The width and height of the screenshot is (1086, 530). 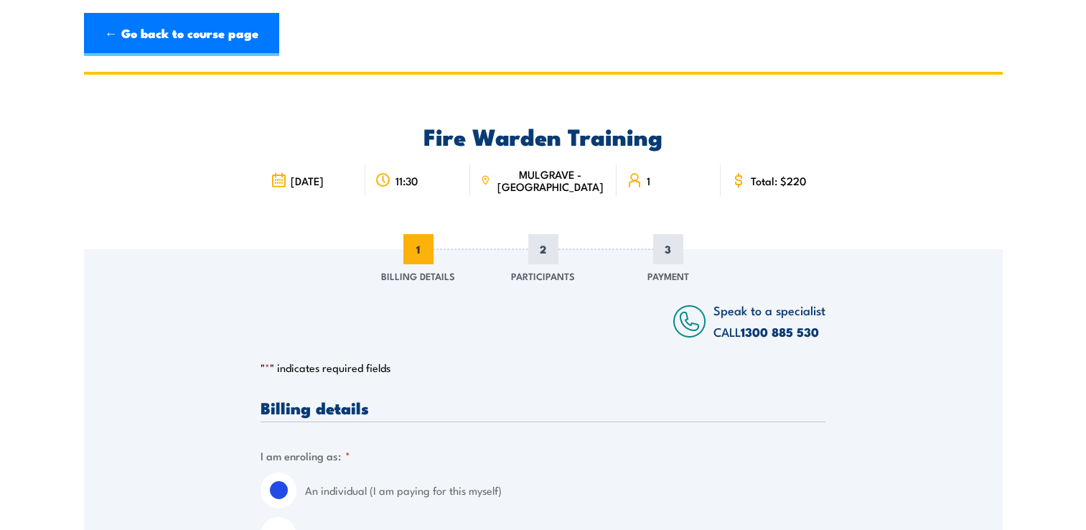 I want to click on span: Speak to a specialist CALL, so click(x=770, y=320).